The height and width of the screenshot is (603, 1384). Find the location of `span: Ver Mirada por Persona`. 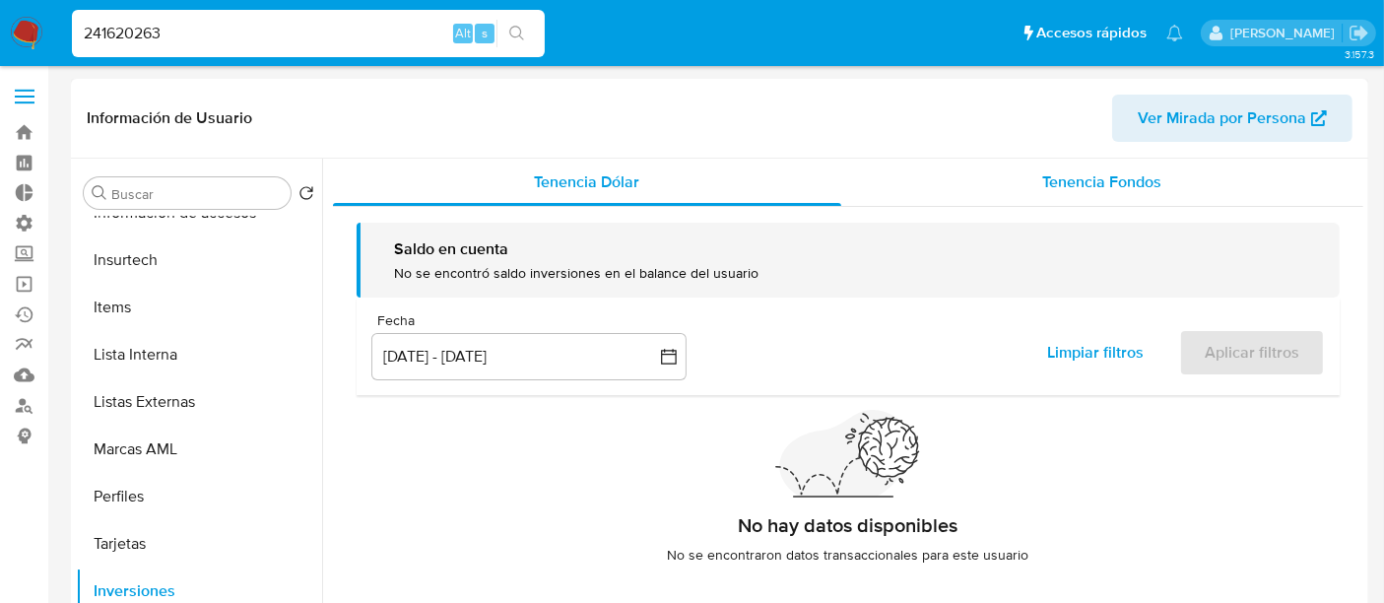

span: Ver Mirada por Persona is located at coordinates (1221, 118).